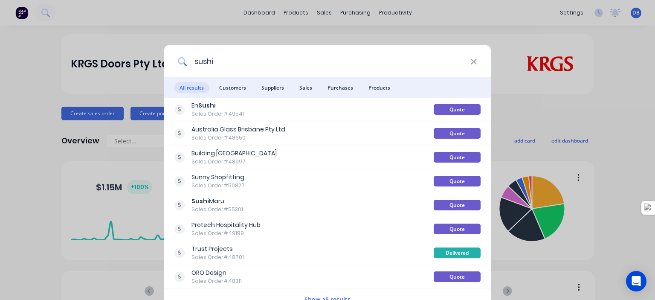 The height and width of the screenshot is (300, 655). What do you see at coordinates (306, 87) in the screenshot?
I see `span: Sales` at bounding box center [306, 87].